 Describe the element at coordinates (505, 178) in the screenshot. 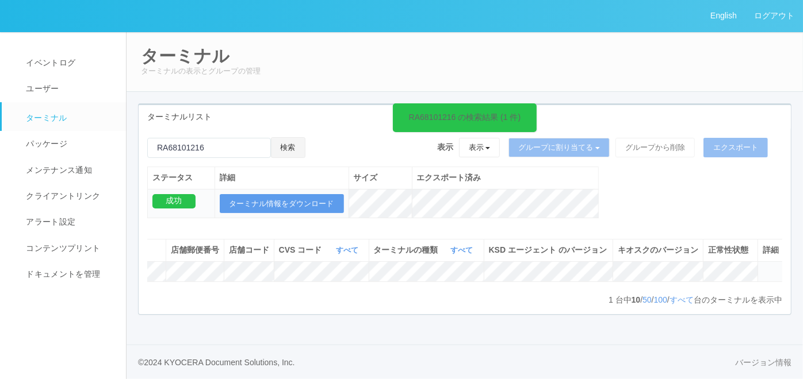

I see `div: エクスポート済み` at that location.